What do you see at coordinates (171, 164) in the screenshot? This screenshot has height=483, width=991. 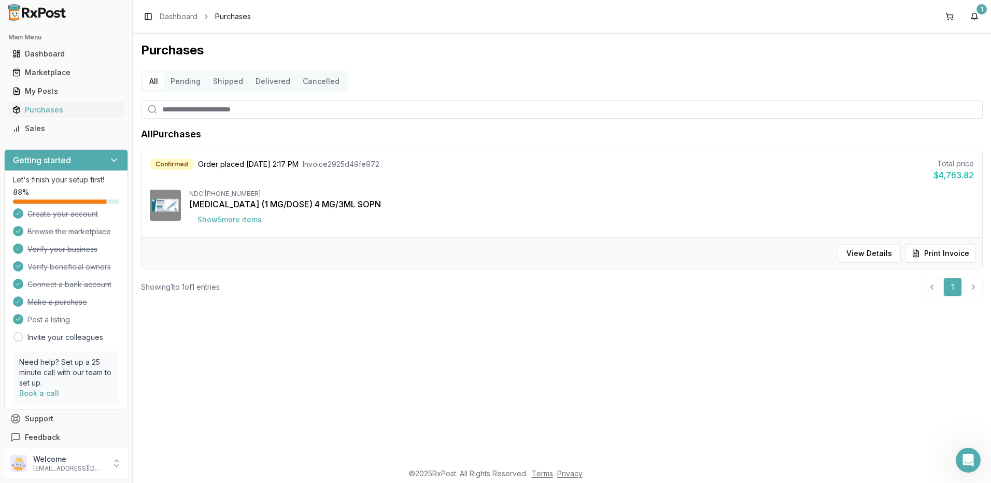 I see `div: Confirmed` at bounding box center [171, 164].